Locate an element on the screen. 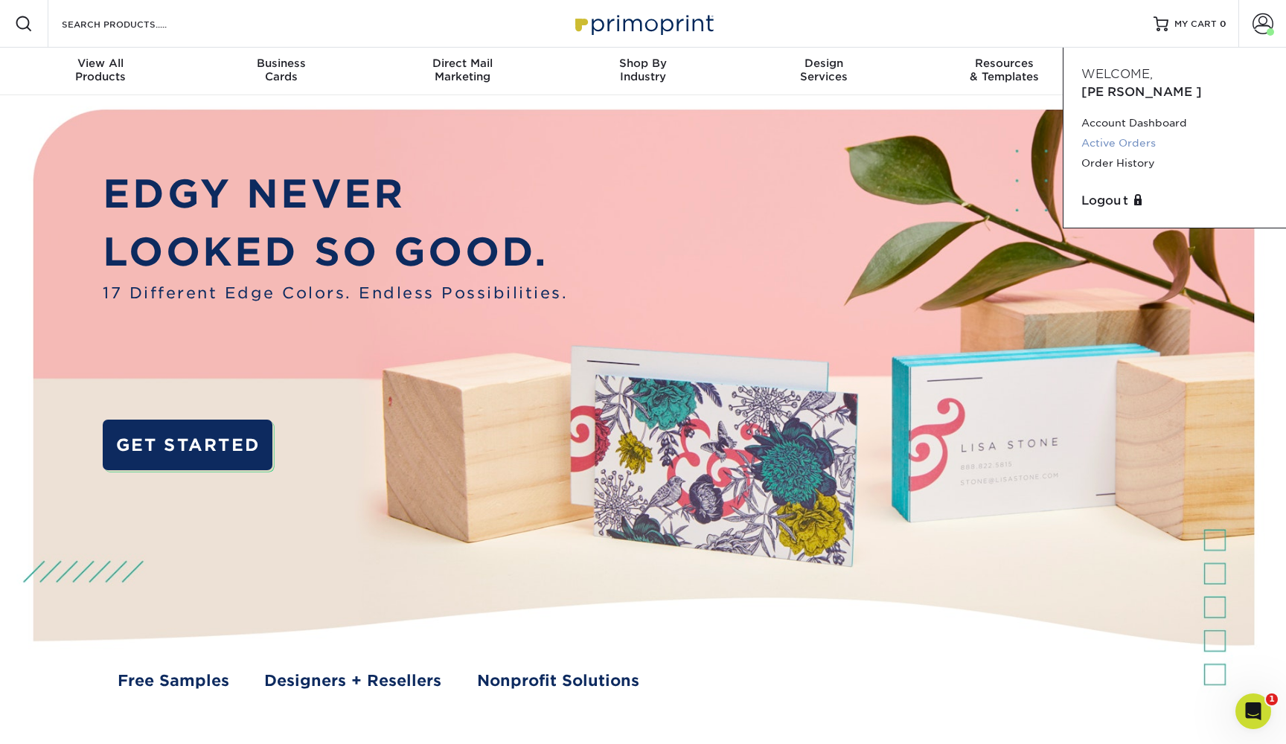 The width and height of the screenshot is (1286, 744). span: Direct Mail is located at coordinates (462, 63).